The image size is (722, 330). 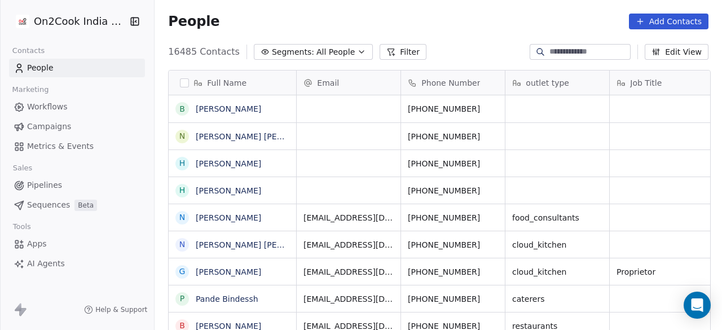 I want to click on button: Filter, so click(x=403, y=52).